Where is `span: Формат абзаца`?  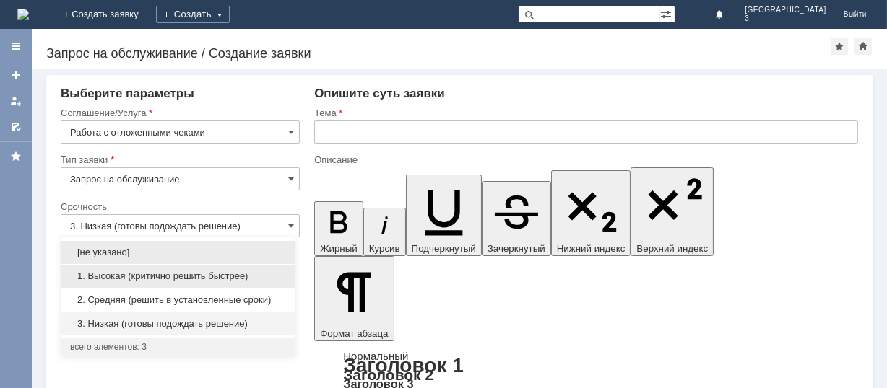
span: Формат абзаца is located at coordinates (354, 334).